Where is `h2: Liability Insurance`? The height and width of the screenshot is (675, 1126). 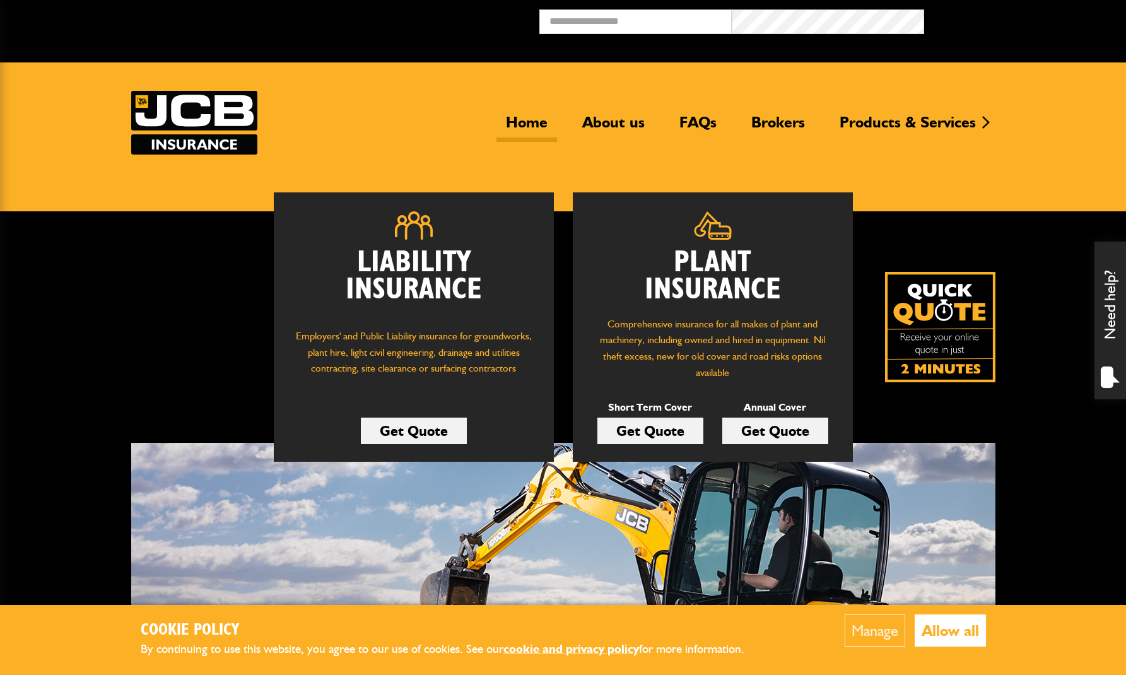 h2: Liability Insurance is located at coordinates (414, 283).